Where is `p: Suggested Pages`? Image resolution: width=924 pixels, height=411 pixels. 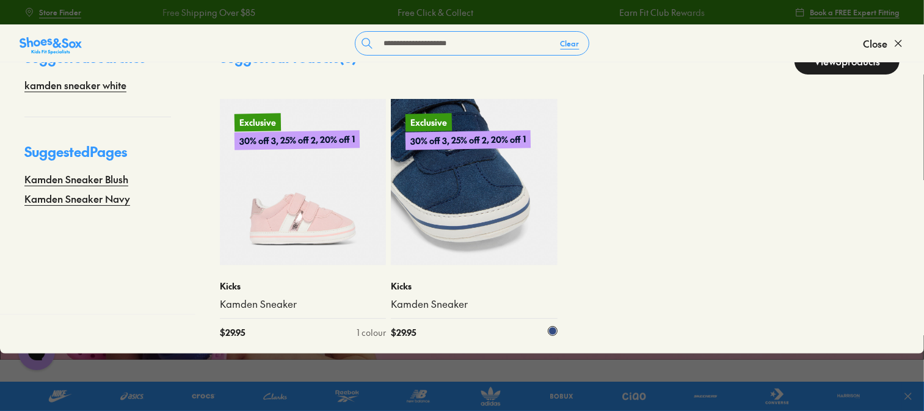
p: Suggested Pages is located at coordinates (98, 156).